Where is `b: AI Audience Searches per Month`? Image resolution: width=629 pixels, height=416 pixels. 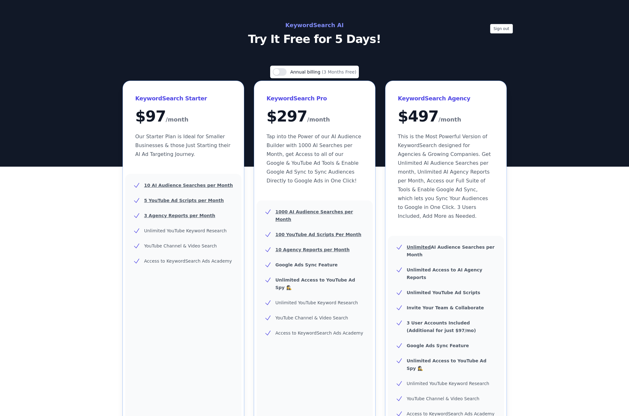
b: AI Audience Searches per Month is located at coordinates (451, 251).